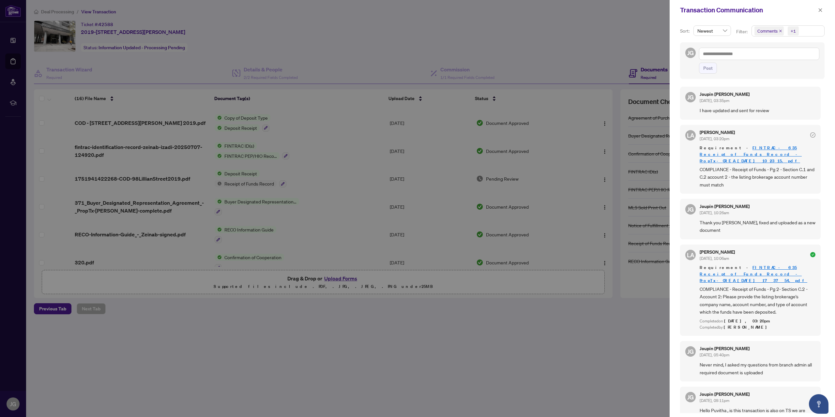  What do you see at coordinates (708, 68) in the screenshot?
I see `button: Post` at bounding box center [708, 68].